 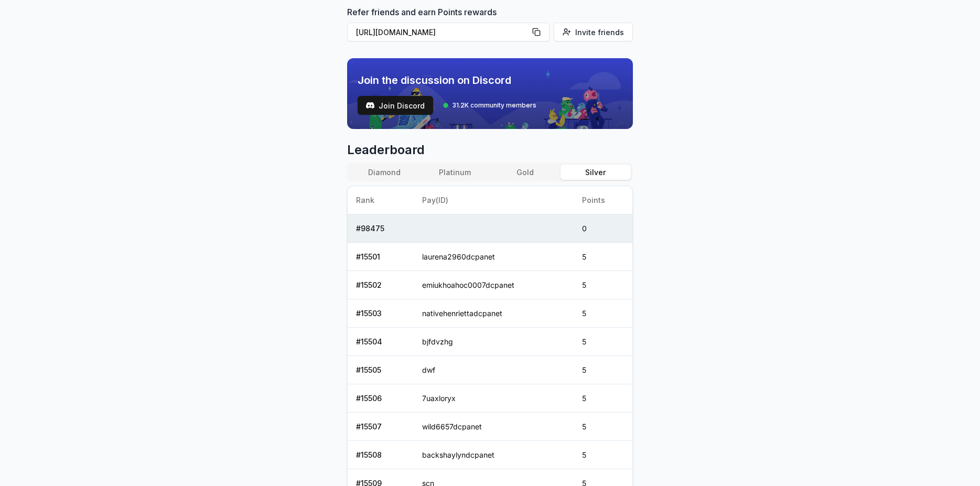 What do you see at coordinates (490, 93) in the screenshot?
I see `img: discord_banner` at bounding box center [490, 93].